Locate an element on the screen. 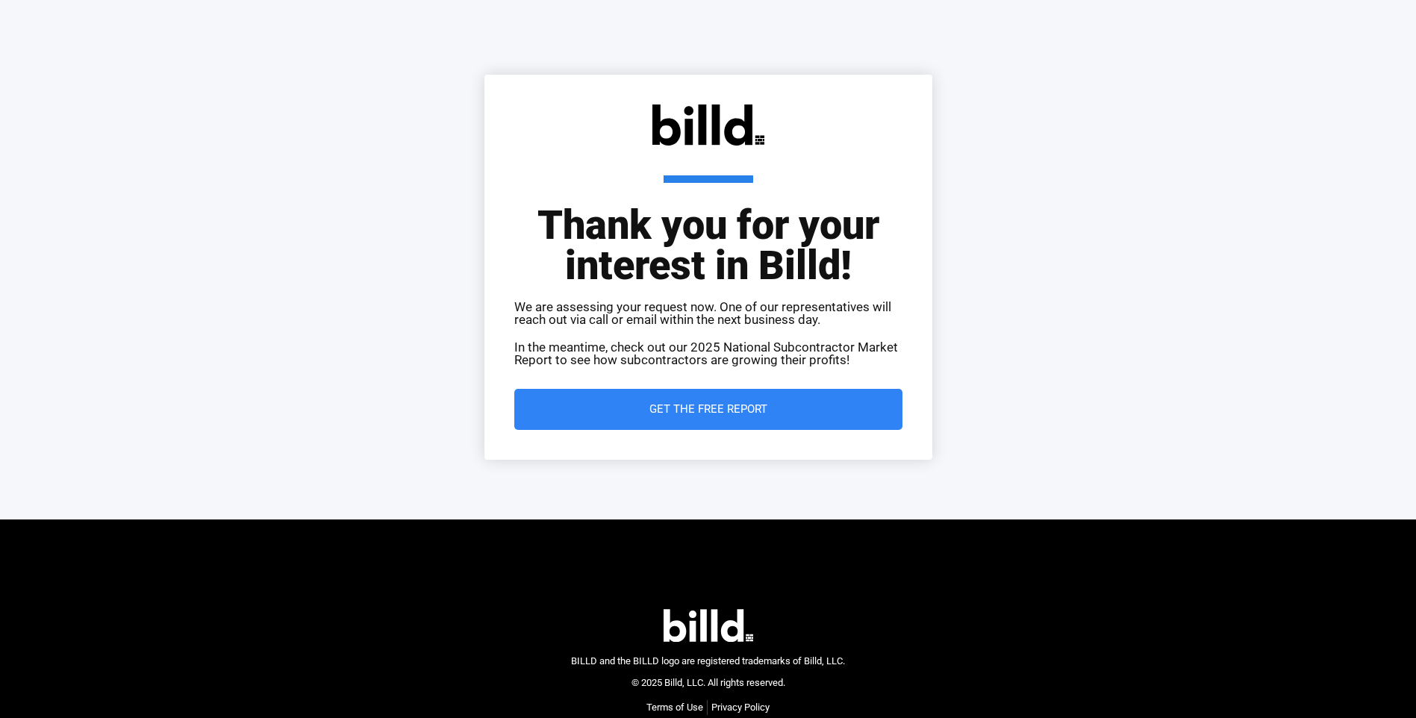 The width and height of the screenshot is (1416, 718). span: Get the Free Report is located at coordinates (709, 409).